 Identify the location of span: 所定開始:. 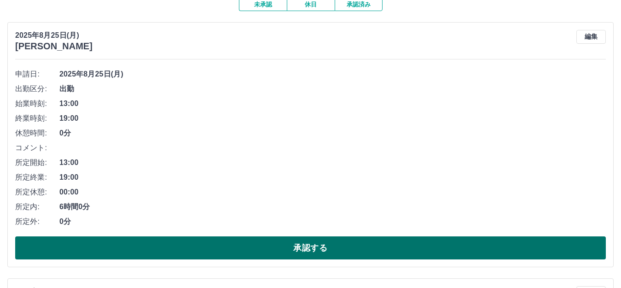
(37, 163).